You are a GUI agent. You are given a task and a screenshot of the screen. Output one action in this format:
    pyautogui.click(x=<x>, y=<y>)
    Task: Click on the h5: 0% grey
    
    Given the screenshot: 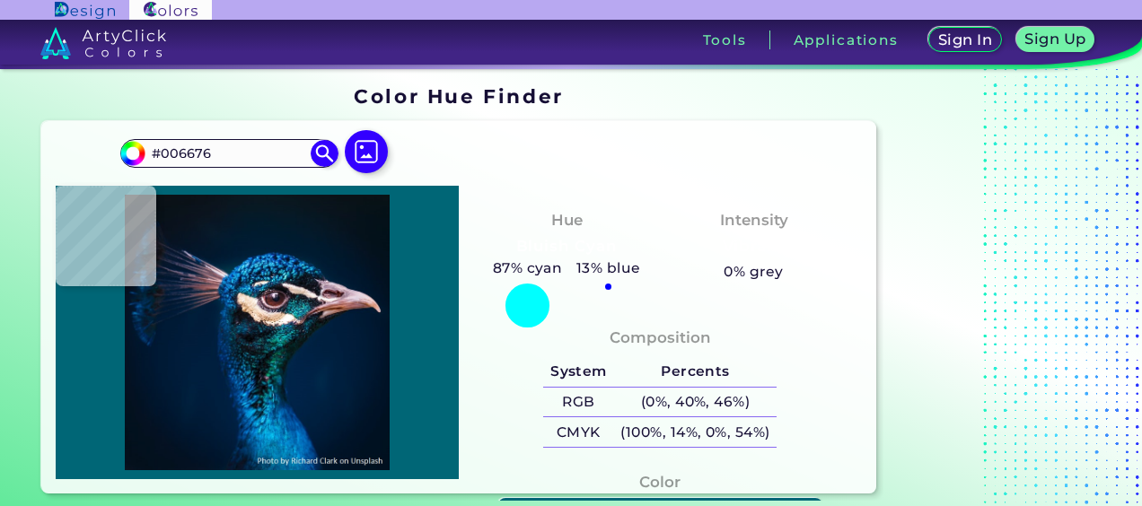 What is the action you would take?
    pyautogui.click(x=753, y=272)
    